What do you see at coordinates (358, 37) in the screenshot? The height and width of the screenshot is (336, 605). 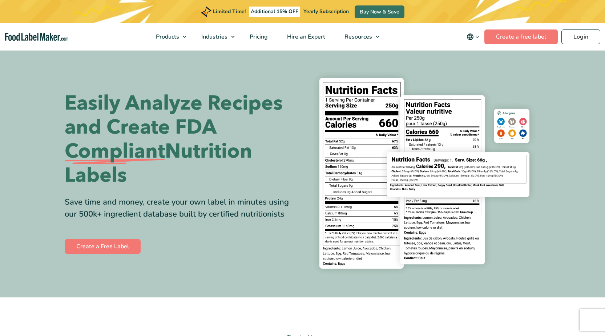 I see `span: Resources` at bounding box center [358, 37].